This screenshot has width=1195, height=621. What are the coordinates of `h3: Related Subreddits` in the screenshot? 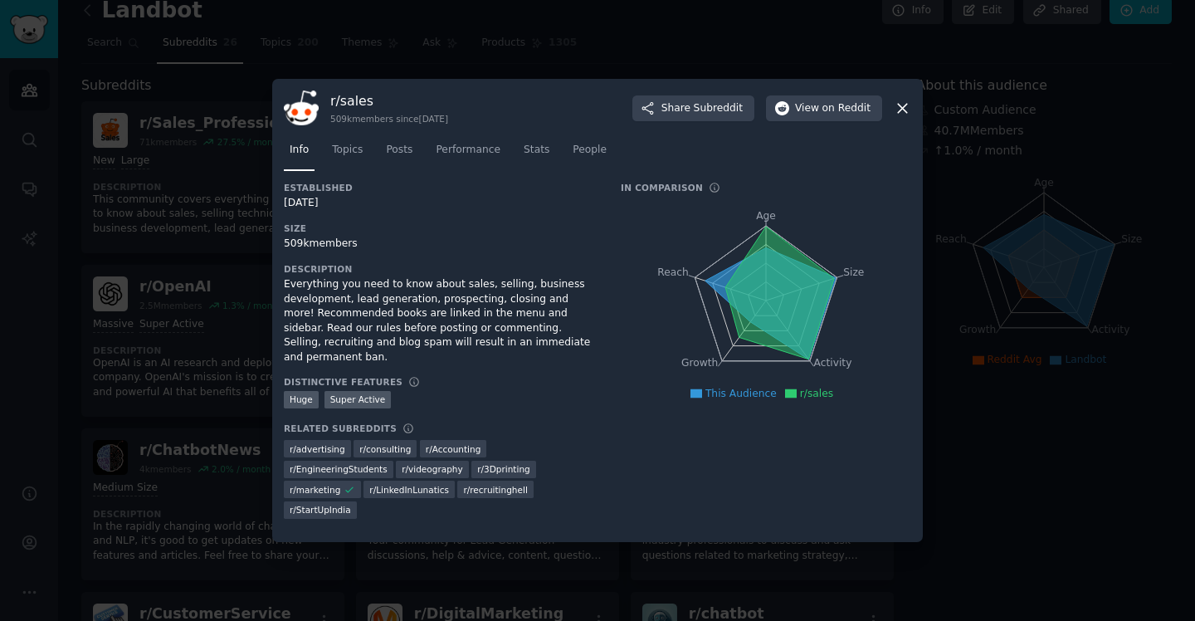 It's located at (340, 428).